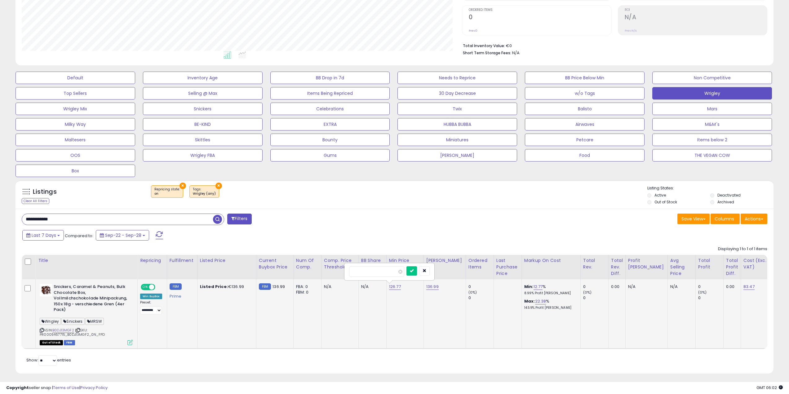  What do you see at coordinates (167, 192) in the screenshot?
I see `span: Repricing state :` at bounding box center [167, 192].